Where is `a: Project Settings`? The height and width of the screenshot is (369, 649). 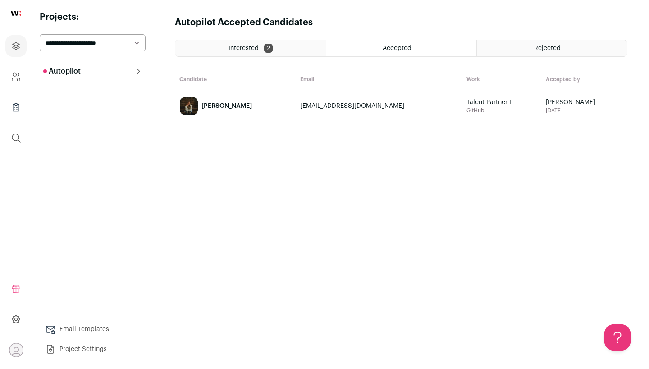
a: Project Settings is located at coordinates (92, 349).